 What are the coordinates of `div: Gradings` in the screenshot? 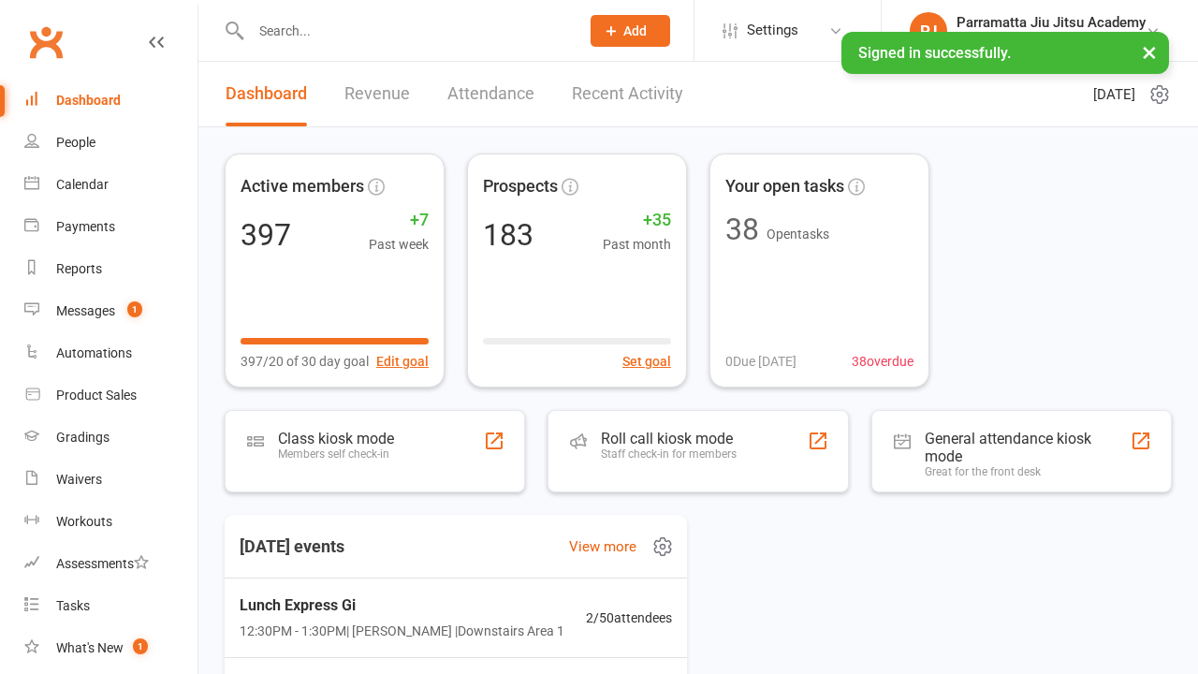 It's located at (82, 437).